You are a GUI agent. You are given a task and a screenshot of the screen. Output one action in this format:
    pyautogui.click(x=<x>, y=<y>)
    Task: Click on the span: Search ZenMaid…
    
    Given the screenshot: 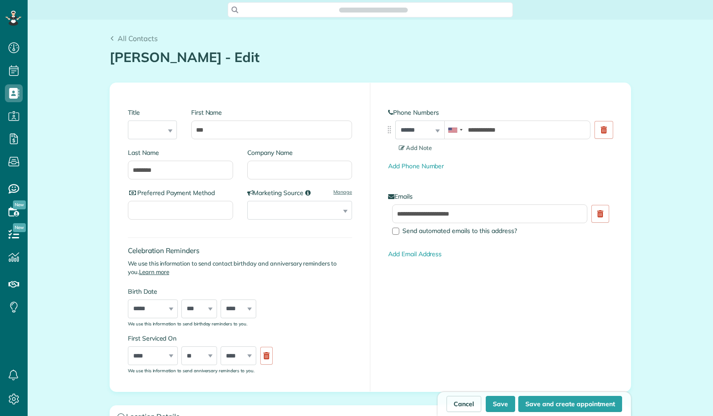 What is the action you would take?
    pyautogui.click(x=373, y=10)
    